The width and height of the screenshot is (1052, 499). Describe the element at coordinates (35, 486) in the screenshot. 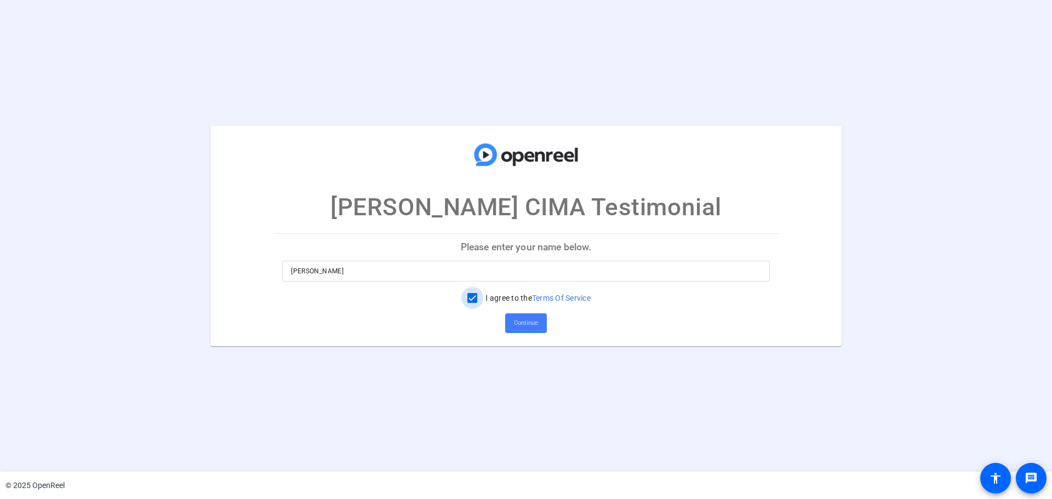

I see `div: © 2025 OpenReel` at that location.